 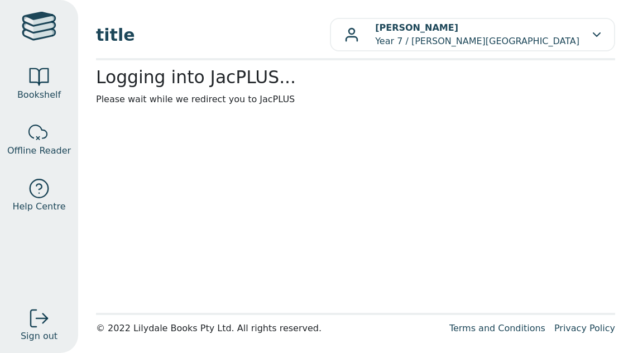 What do you see at coordinates (39, 95) in the screenshot?
I see `span: Bookshelf` at bounding box center [39, 95].